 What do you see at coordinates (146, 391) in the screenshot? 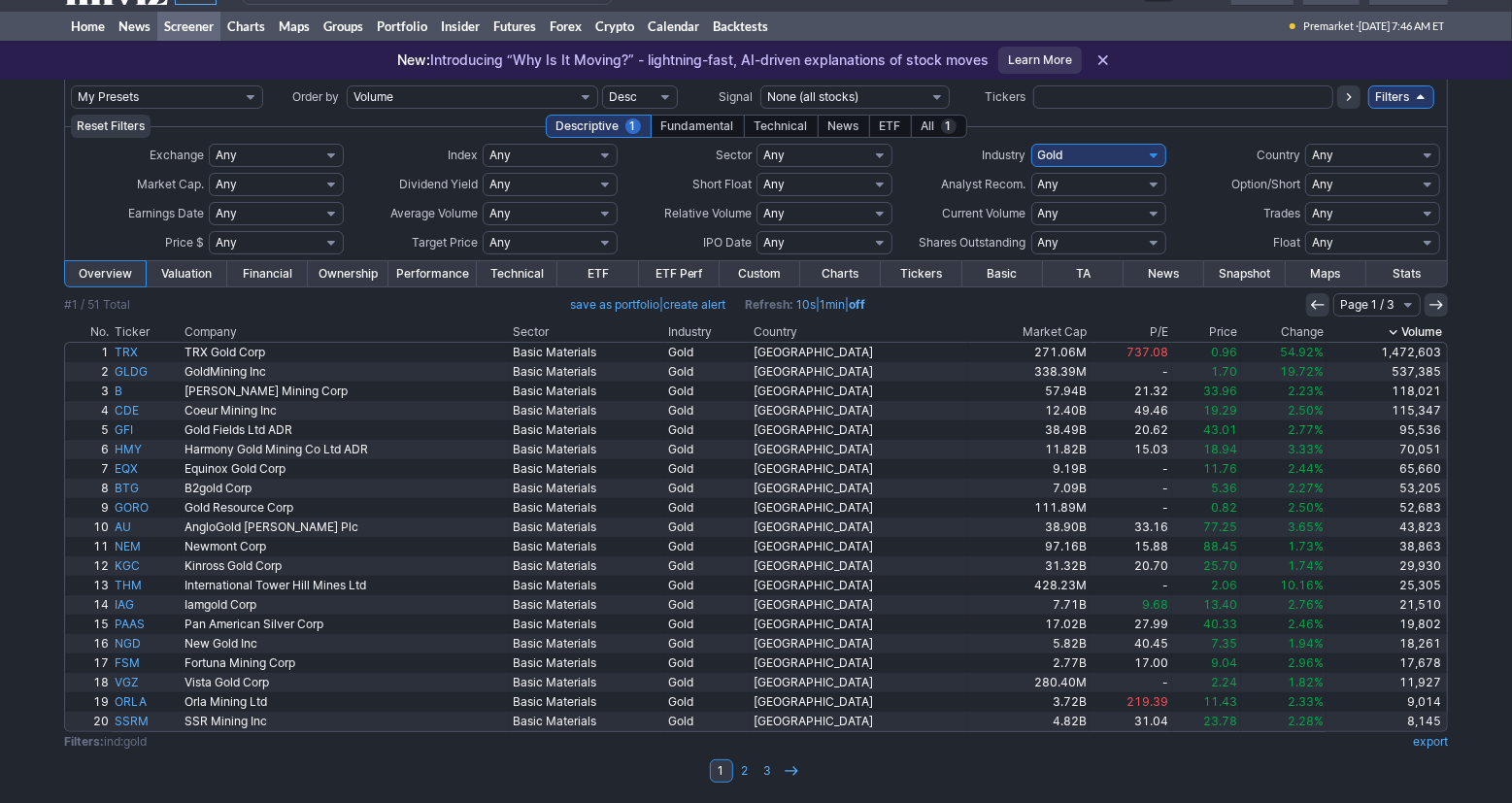
I see `a: B` at bounding box center [146, 391].